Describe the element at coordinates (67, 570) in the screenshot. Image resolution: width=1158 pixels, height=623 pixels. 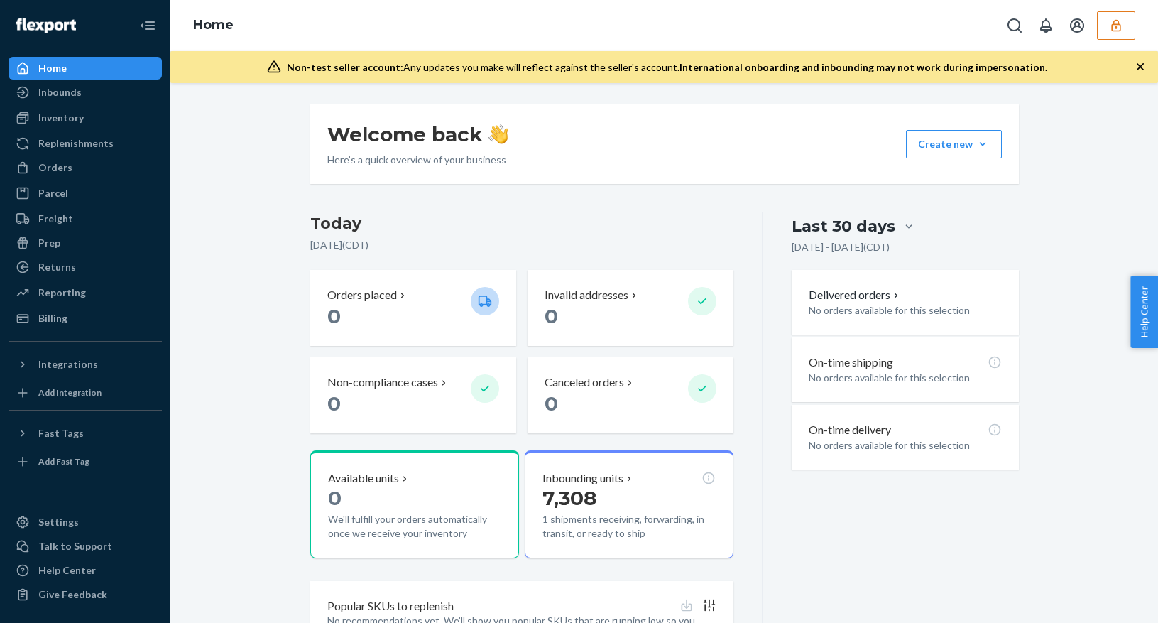
I see `div: Help Center` at that location.